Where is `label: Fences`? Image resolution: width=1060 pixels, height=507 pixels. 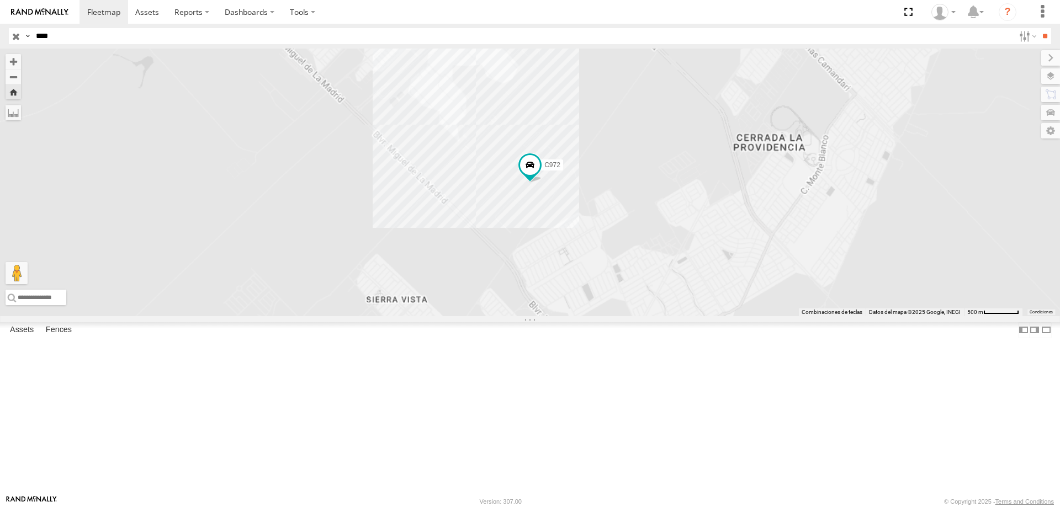 label: Fences is located at coordinates (59, 330).